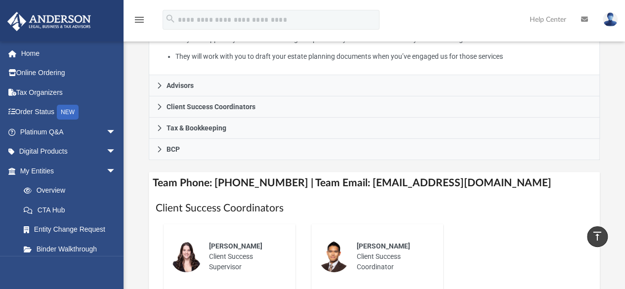 The image size is (625, 289). What do you see at coordinates (49, 21) in the screenshot?
I see `img: Anderson Advisors Platinum Portal` at bounding box center [49, 21].